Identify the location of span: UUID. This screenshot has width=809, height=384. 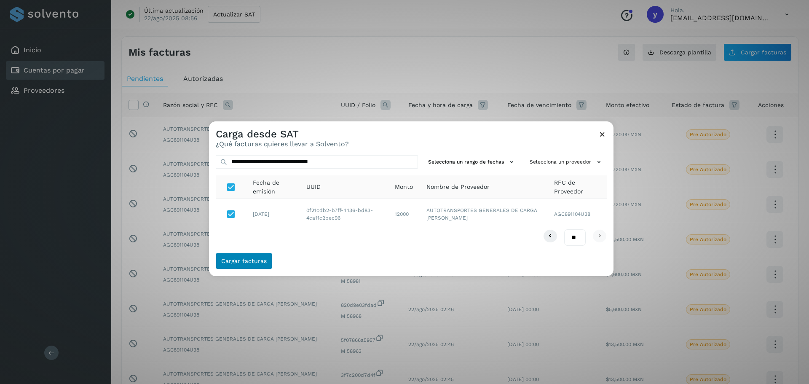
(313, 187).